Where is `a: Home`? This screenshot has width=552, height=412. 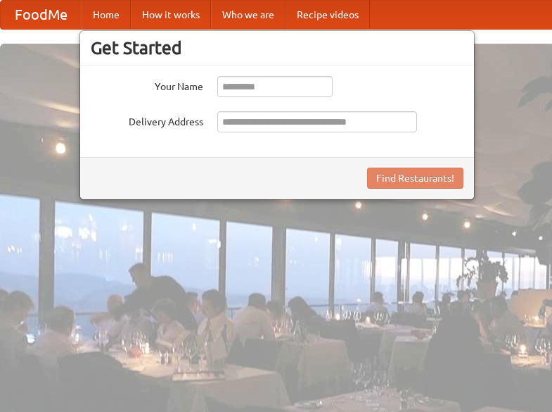
a: Home is located at coordinates (106, 15).